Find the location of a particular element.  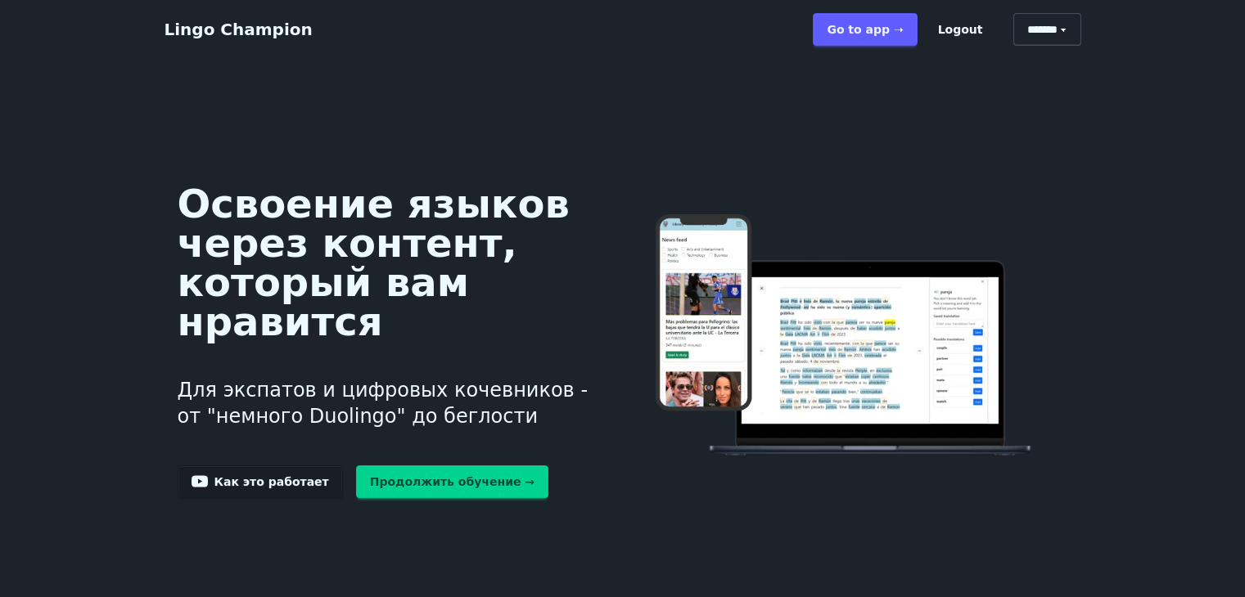

h1: Освоение языков через контент, который вам нравится is located at coordinates (387, 263).